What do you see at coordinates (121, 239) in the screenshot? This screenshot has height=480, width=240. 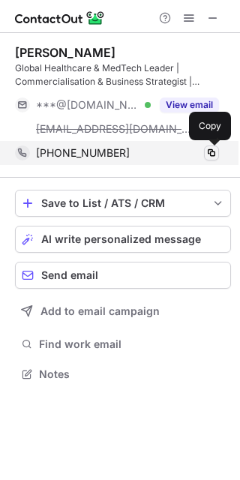 I see `span: AI write personalized message` at bounding box center [121, 239].